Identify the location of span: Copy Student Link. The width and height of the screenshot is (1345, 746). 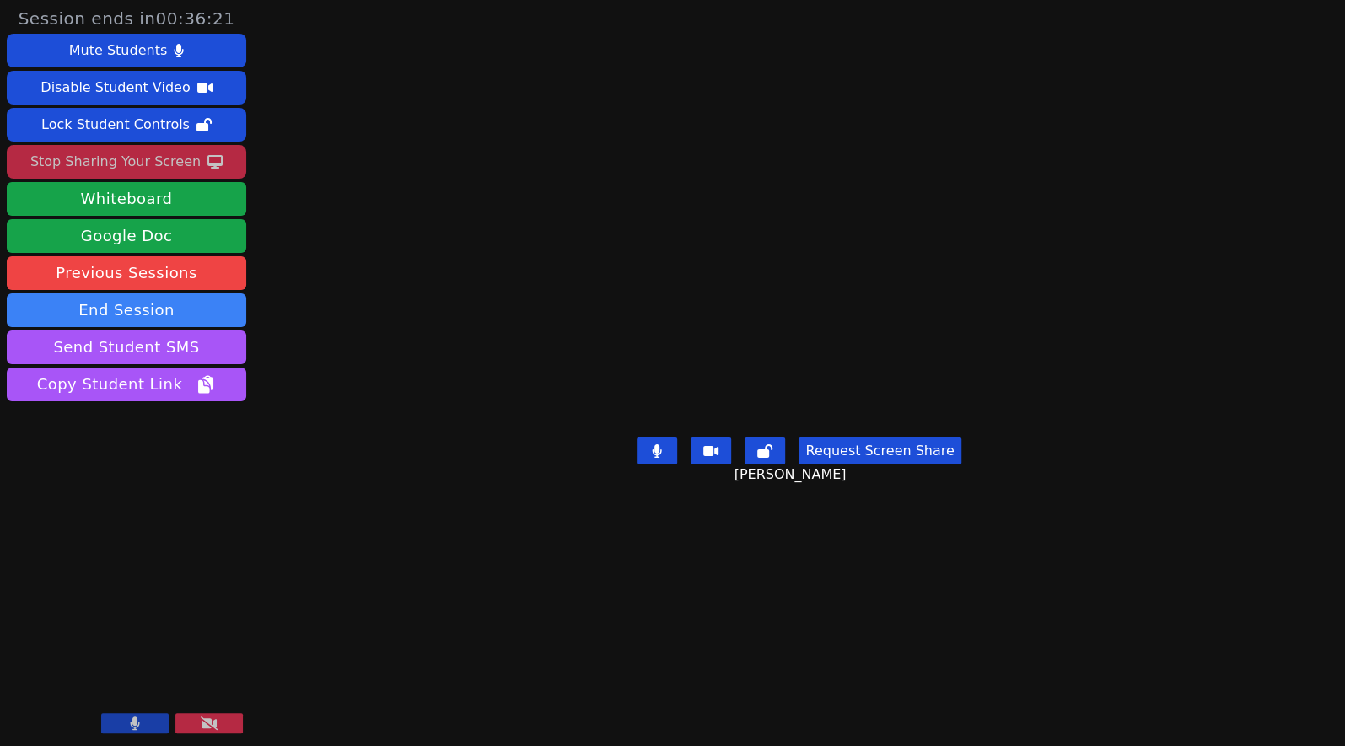
(126, 385).